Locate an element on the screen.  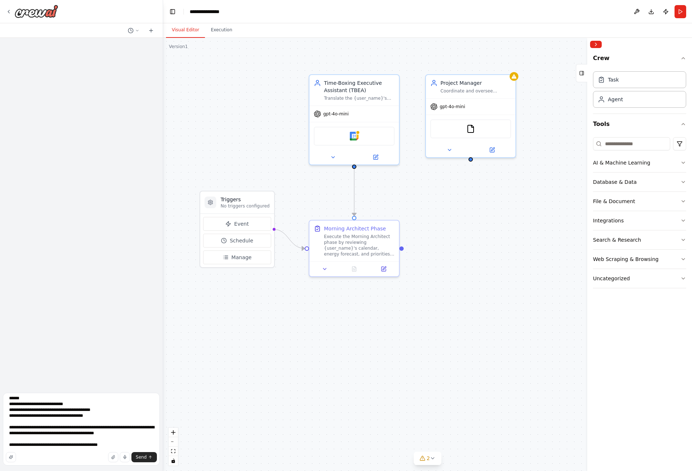
div: Time-Boxing Executive Assistant (TBEA) is located at coordinates (359, 87).